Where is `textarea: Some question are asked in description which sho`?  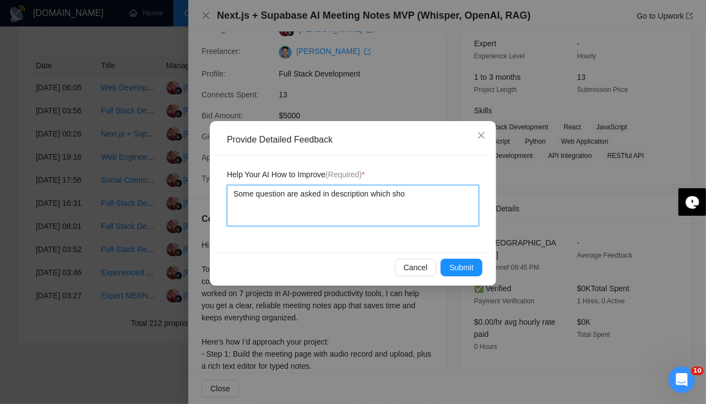 textarea: Some question are asked in description which sho is located at coordinates (353, 206).